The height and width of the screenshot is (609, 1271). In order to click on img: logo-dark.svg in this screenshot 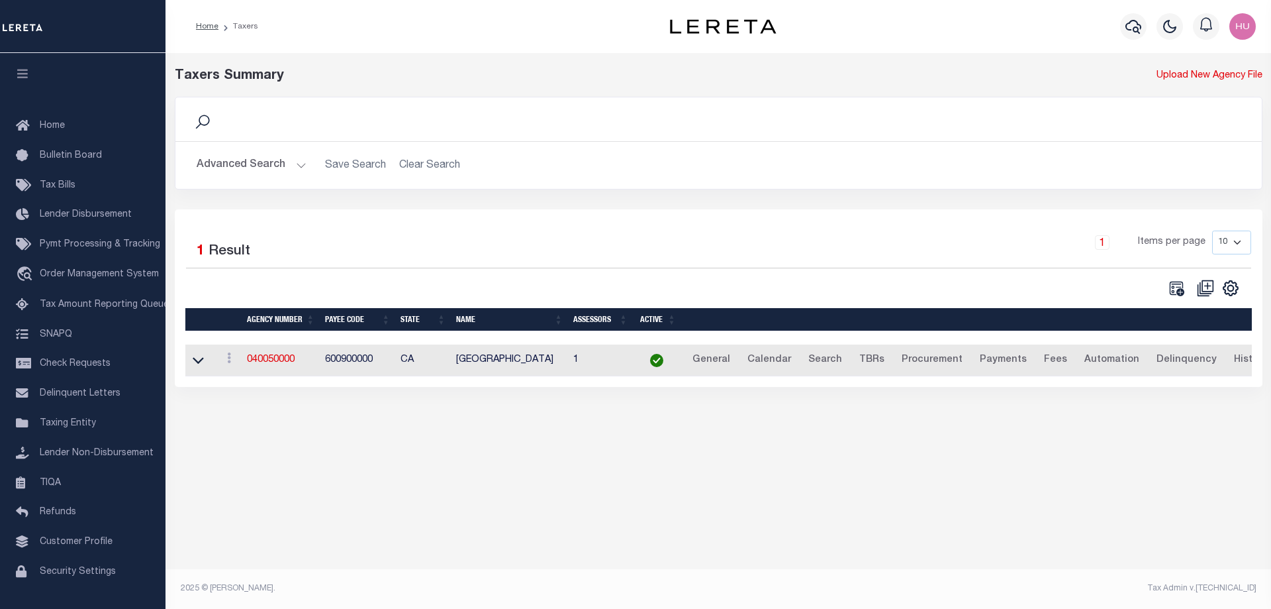, I will do `click(723, 26)`.